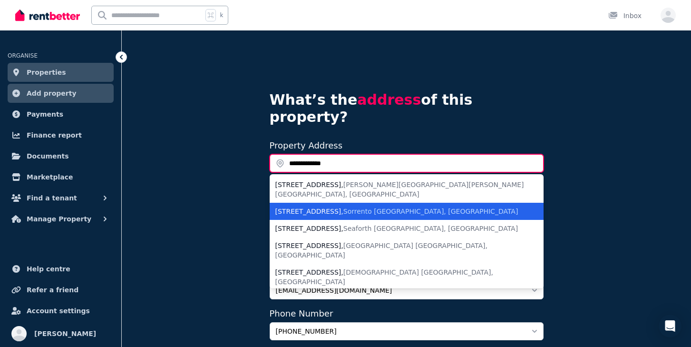 Image resolution: width=691 pixels, height=347 pixels. What do you see at coordinates (52, 198) in the screenshot?
I see `span: Find a tenant` at bounding box center [52, 198].